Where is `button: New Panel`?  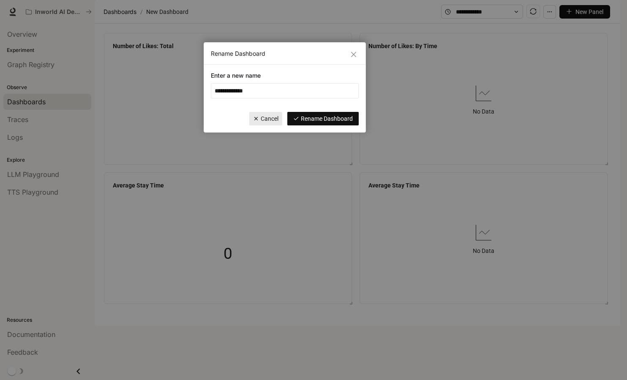 button: New Panel is located at coordinates (585, 12).